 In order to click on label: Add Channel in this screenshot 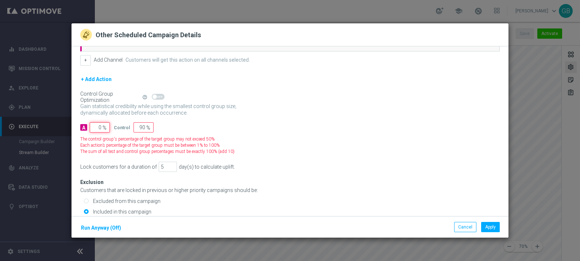, I will do `click(108, 60)`.